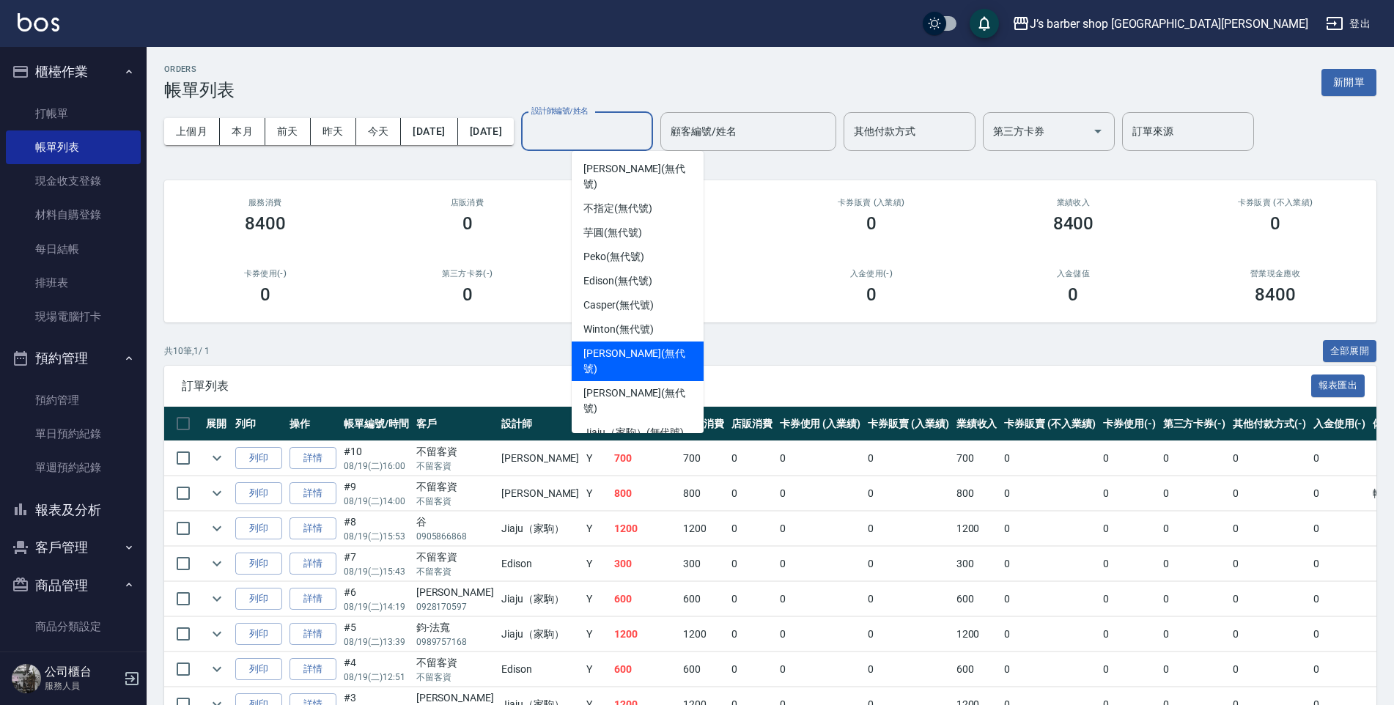 The height and width of the screenshot is (705, 1394). What do you see at coordinates (73, 400) in the screenshot?
I see `a: 預約管理` at bounding box center [73, 400].